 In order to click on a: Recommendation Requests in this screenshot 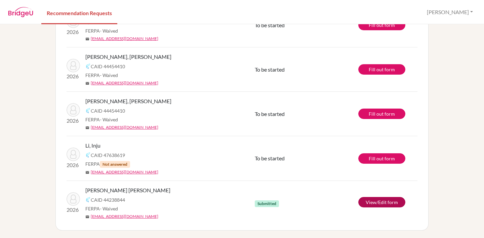, I will do `click(79, 12)`.